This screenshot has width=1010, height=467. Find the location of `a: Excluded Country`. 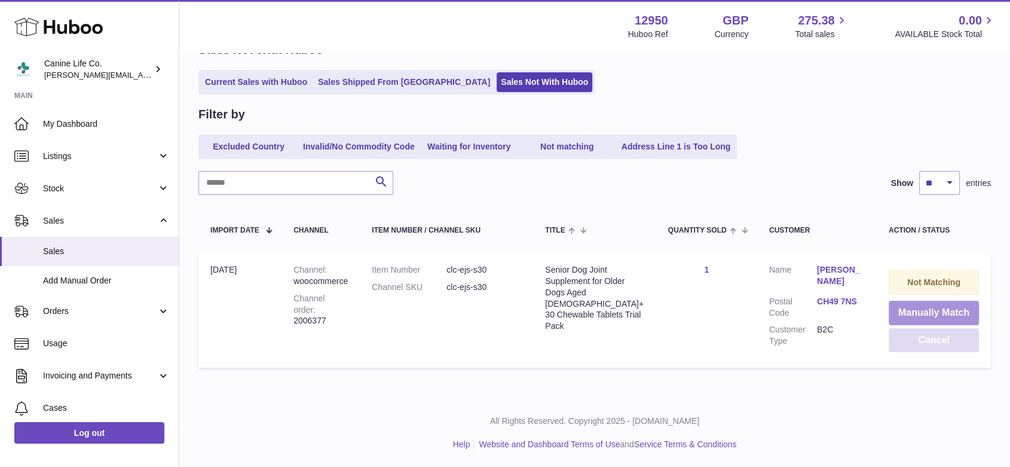

a: Excluded Country is located at coordinates (249, 146).